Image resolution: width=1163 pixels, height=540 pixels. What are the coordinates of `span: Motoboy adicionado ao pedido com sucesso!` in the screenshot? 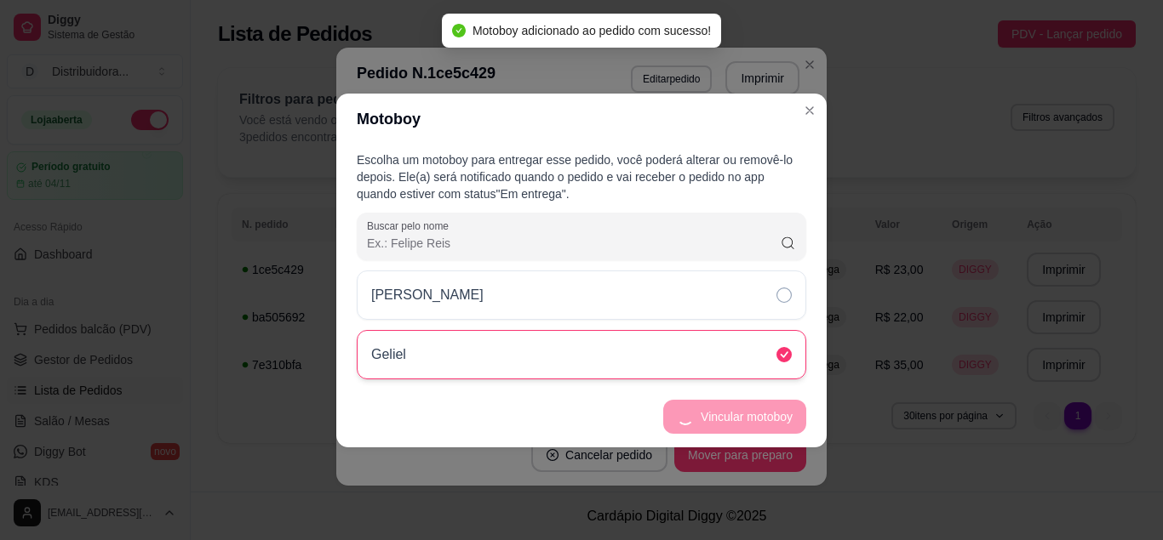 It's located at (591, 31).